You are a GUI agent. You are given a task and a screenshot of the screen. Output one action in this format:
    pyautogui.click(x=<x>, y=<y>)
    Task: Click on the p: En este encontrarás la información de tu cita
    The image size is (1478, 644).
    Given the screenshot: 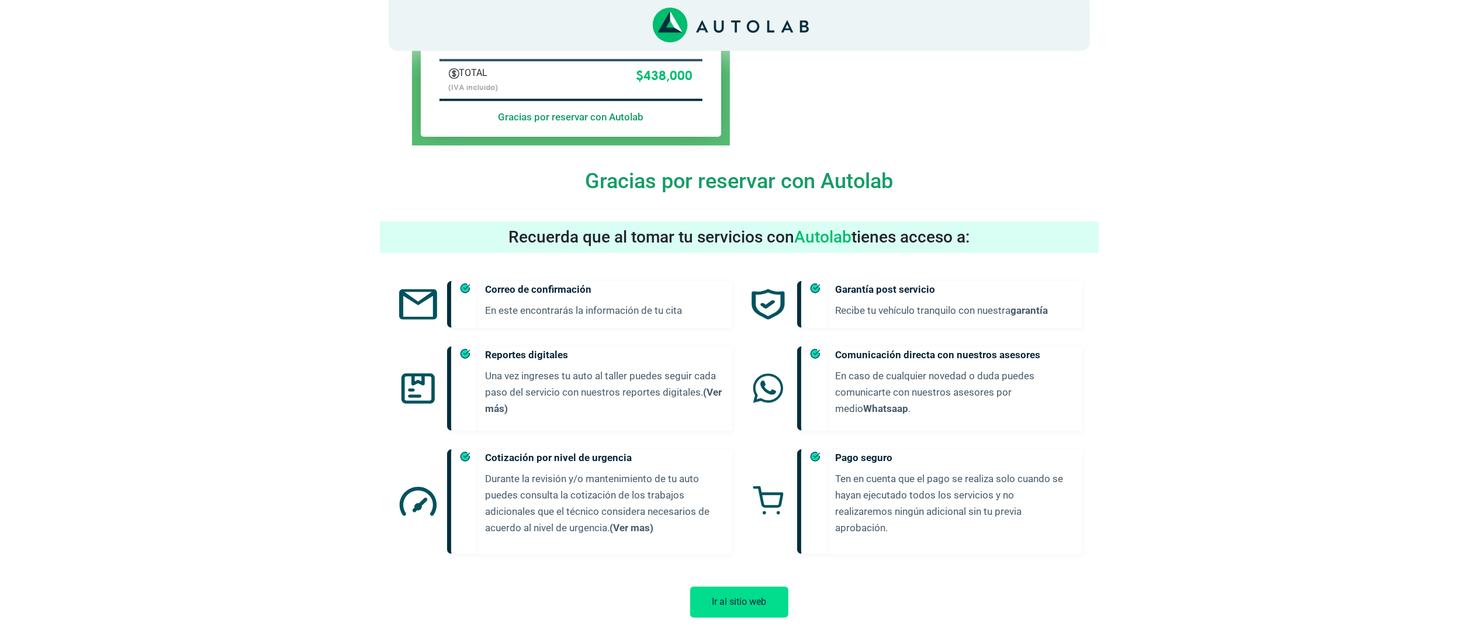 What is the action you would take?
    pyautogui.click(x=604, y=310)
    